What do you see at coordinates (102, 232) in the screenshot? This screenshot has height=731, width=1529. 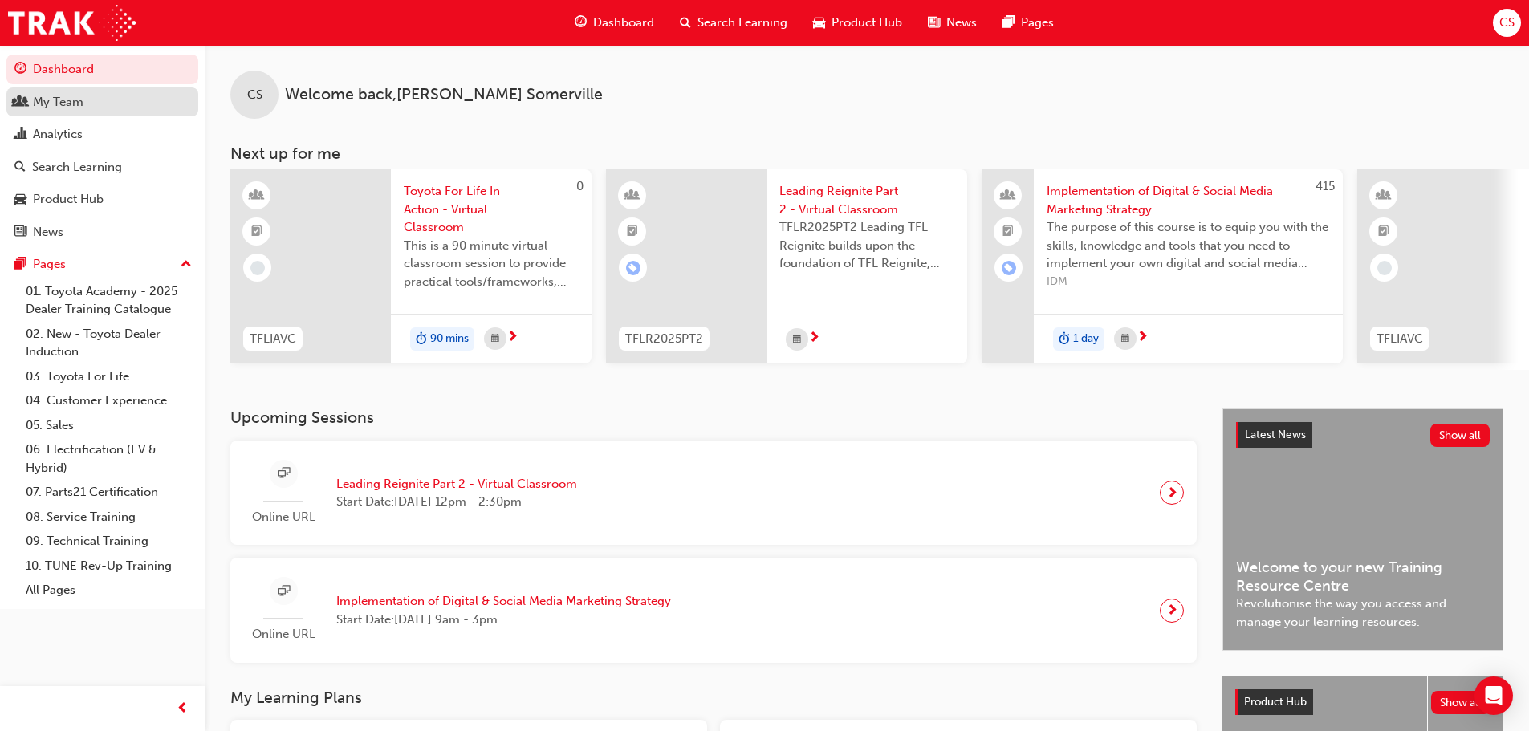 I see `a: News` at bounding box center [102, 232].